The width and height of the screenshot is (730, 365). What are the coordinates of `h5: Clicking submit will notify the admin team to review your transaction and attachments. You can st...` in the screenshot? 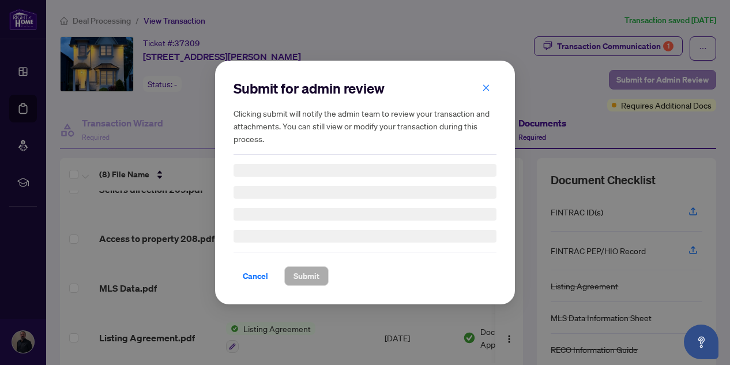 It's located at (365, 126).